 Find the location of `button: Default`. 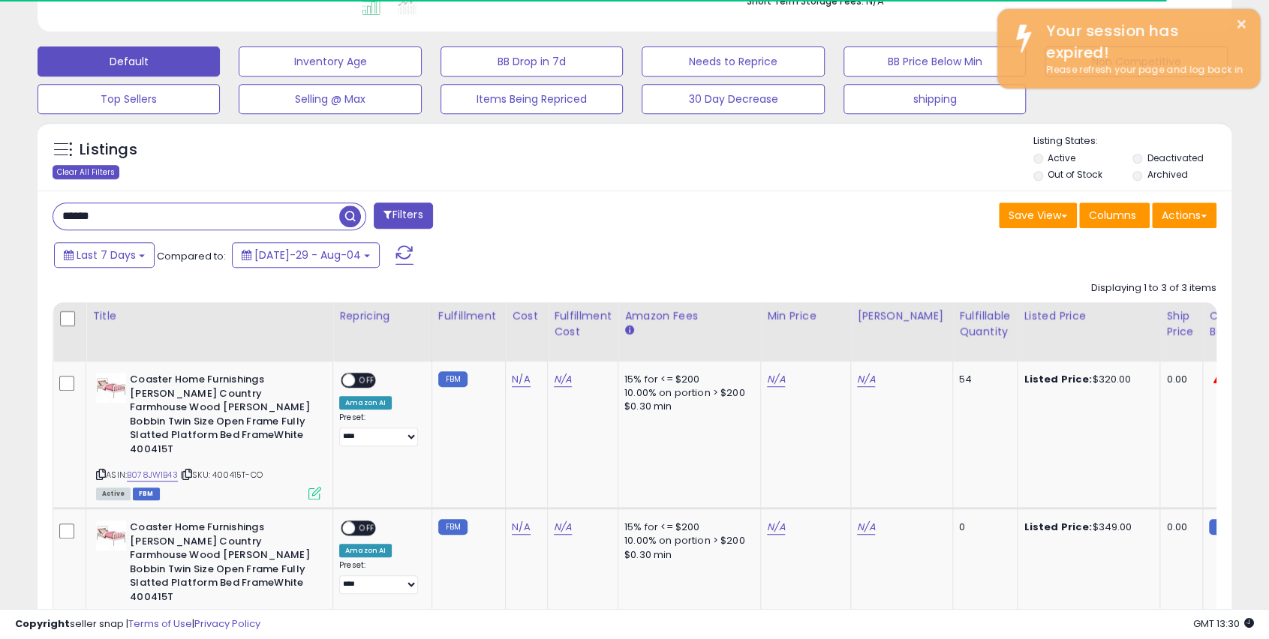

button: Default is located at coordinates (128, 62).